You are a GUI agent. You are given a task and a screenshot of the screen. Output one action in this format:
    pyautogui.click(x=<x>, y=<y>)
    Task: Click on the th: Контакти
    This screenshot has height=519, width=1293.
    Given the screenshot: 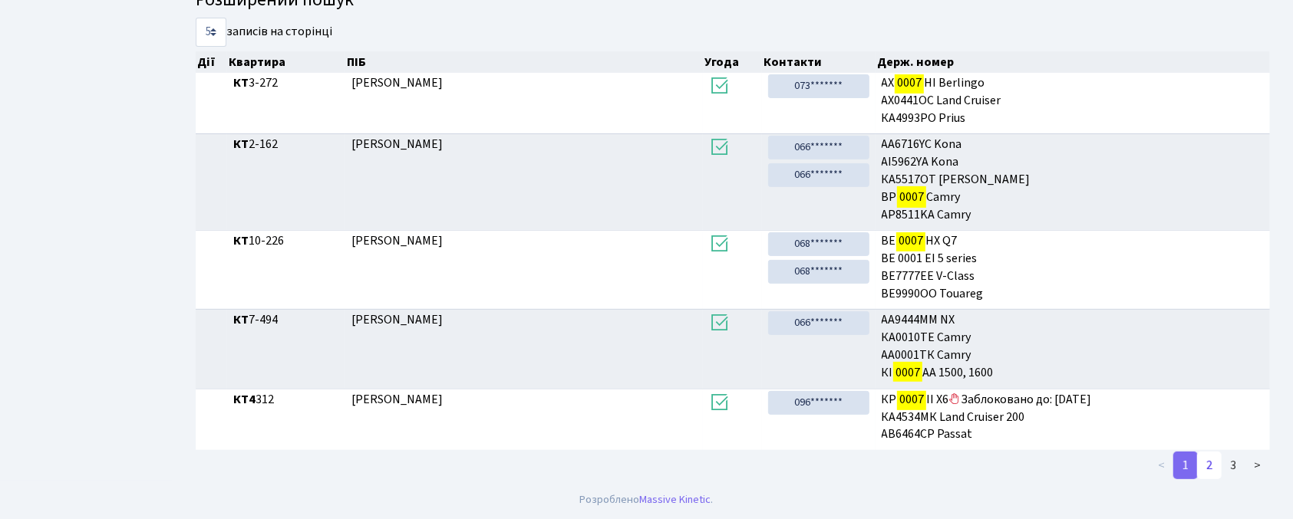 What is the action you would take?
    pyautogui.click(x=819, y=62)
    